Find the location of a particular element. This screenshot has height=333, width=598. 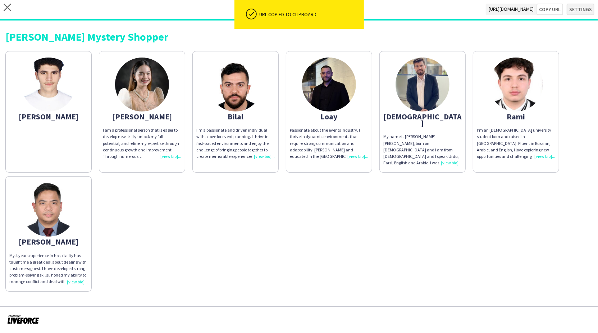

div: I'm a passionate and driven individual with a love for event planning. I thrive in fast-paced env... is located at coordinates (235, 143).